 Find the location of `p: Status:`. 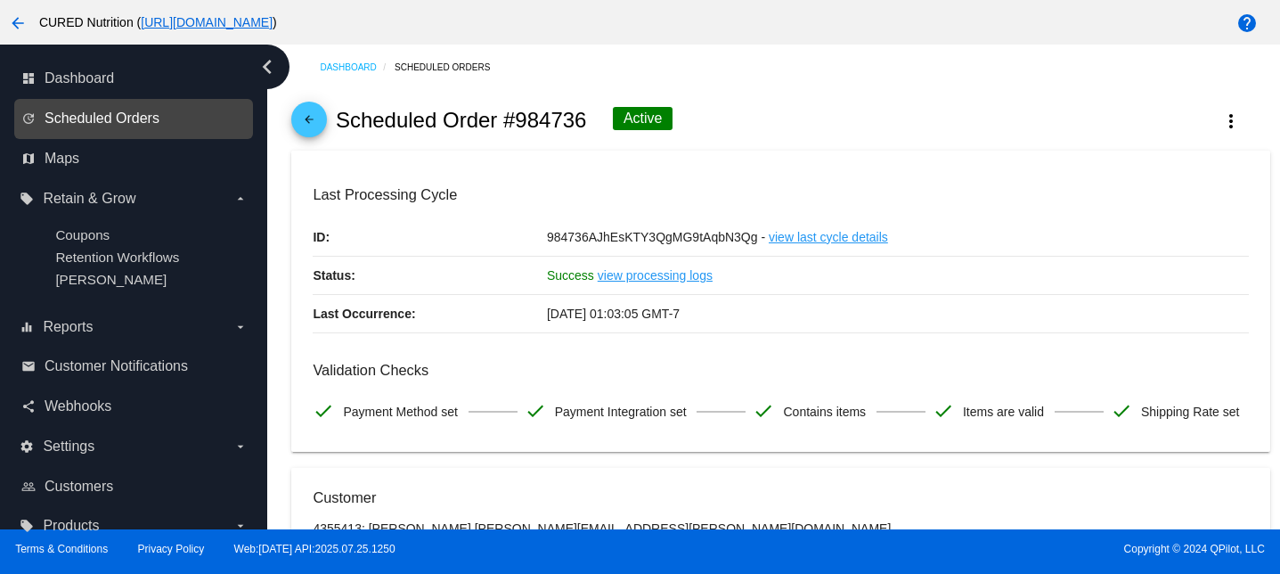

p: Status: is located at coordinates (429, 275).